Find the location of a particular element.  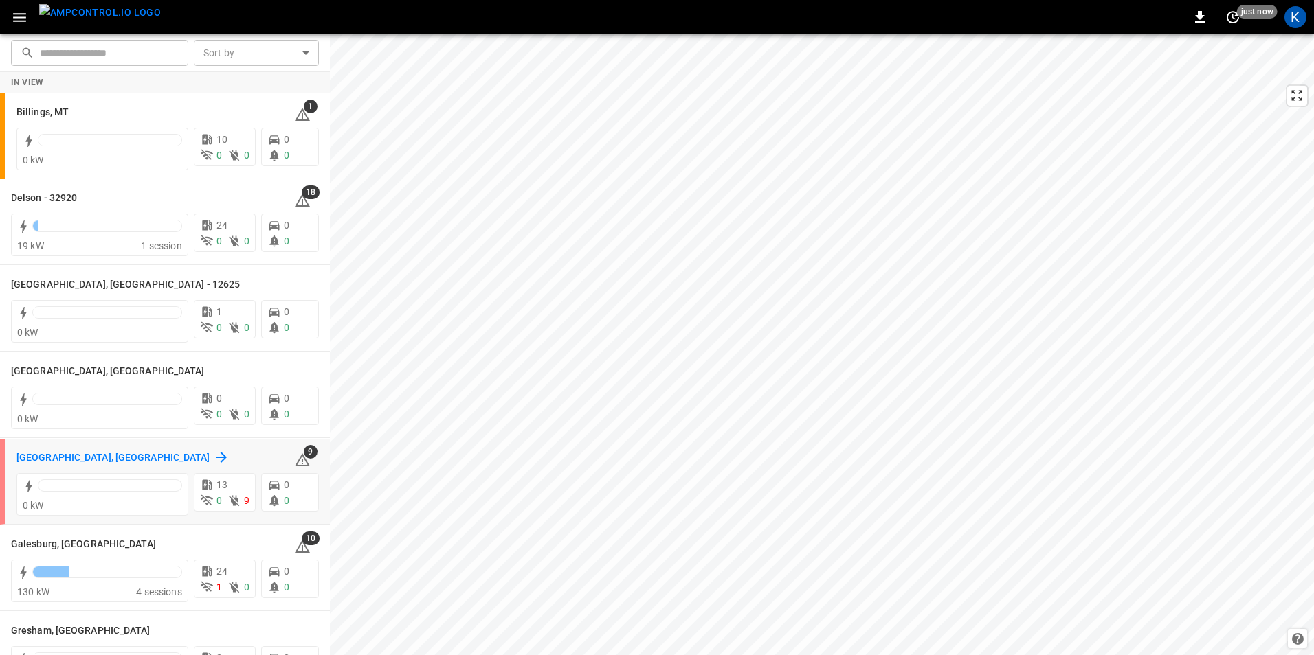

strong: In View is located at coordinates (27, 82).